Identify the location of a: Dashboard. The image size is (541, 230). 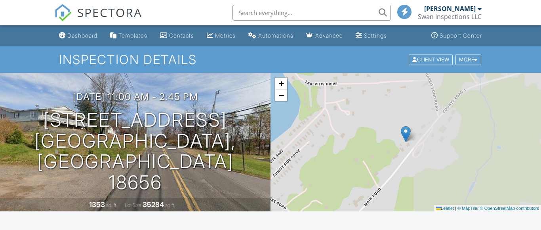
(78, 36).